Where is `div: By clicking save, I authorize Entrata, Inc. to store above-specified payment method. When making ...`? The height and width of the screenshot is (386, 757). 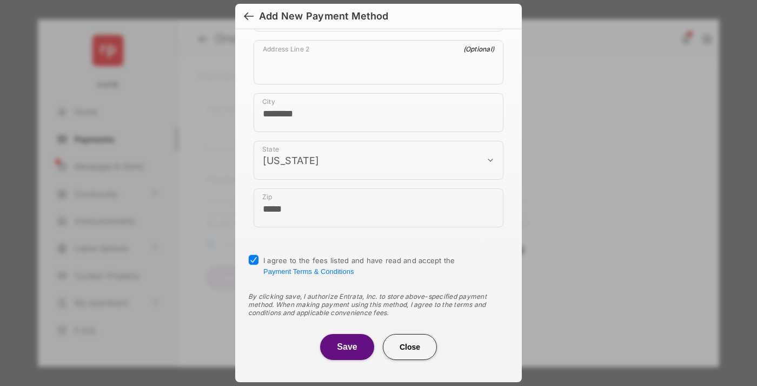 div: By clicking save, I authorize Entrata, Inc. to store above-specified payment method. When making ... is located at coordinates (379, 304).